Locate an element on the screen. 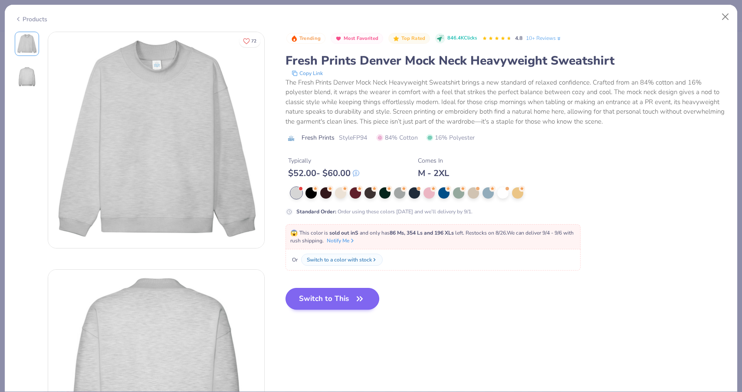 This screenshot has width=742, height=392. div: The Fresh Prints Denver Mock Neck Heavyweight Sweatshirt brings a new standard of relaxed confide... is located at coordinates (506, 102).